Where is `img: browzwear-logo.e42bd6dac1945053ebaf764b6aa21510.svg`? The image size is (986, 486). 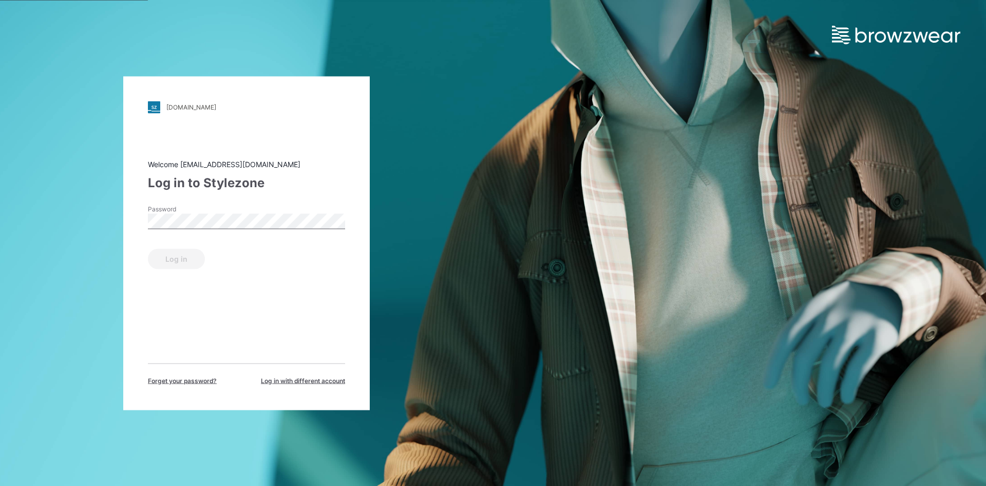
img: browzwear-logo.e42bd6dac1945053ebaf764b6aa21510.svg is located at coordinates (897, 35).